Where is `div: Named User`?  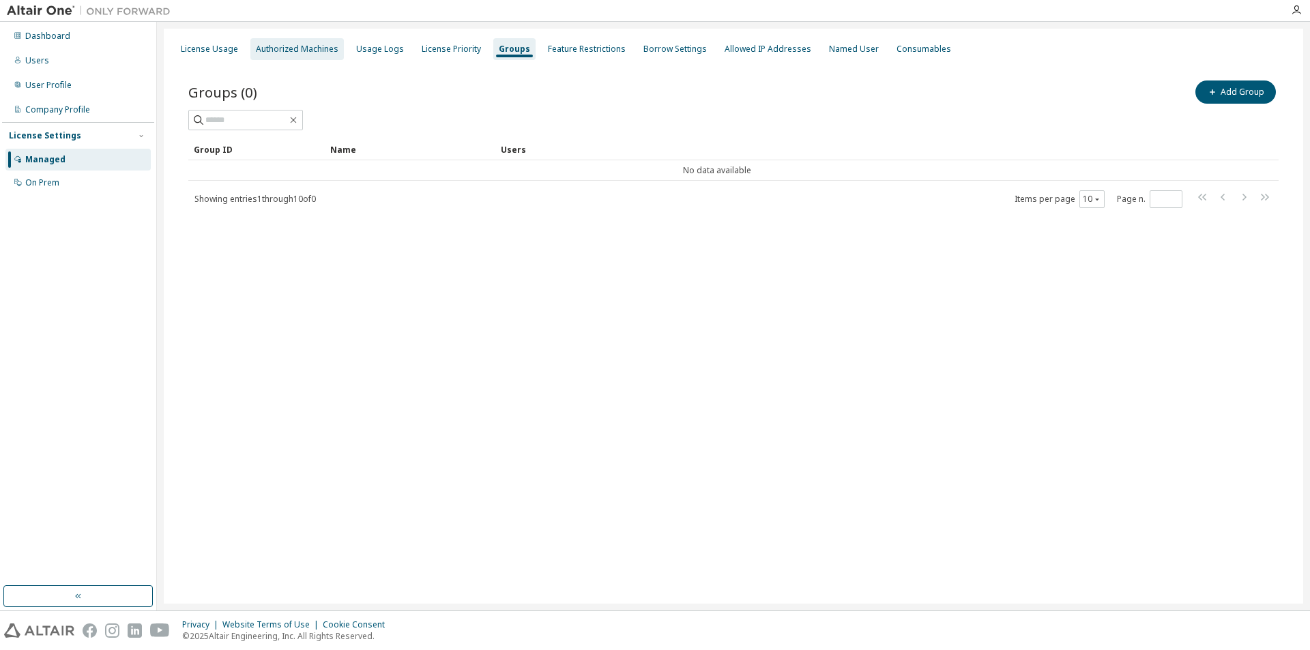
div: Named User is located at coordinates (853, 49).